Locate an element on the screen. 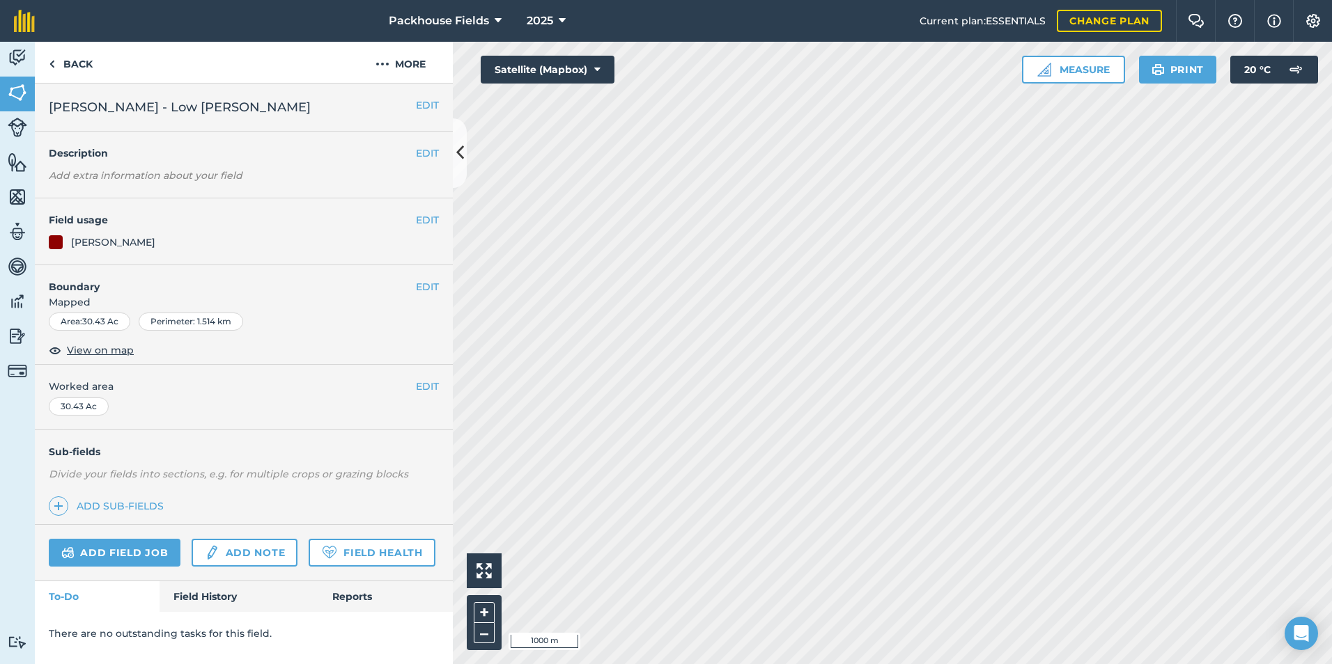 Image resolution: width=1332 pixels, height=664 pixels. img: svg+xml;base64,PHN2ZyB4bWxucz0iaHR0cDovL3d3dy53My5vcmcvMjAwMC9zdmciIHdpZHRoPSIxNCIgaGVpZ2h0PSIyNC... is located at coordinates (59, 506).